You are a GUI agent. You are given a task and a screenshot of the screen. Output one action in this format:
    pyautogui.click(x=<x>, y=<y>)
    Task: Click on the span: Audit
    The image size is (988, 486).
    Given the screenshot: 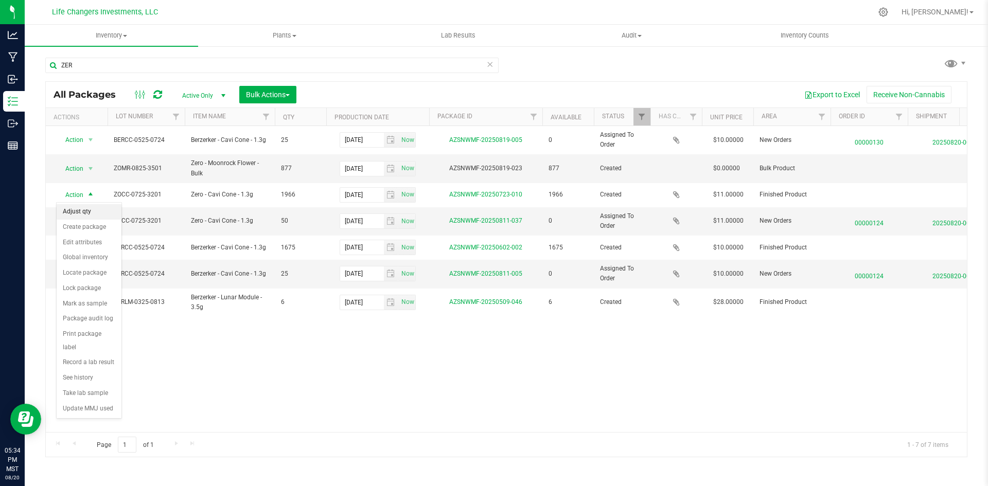 What is the action you would take?
    pyautogui.click(x=631, y=35)
    